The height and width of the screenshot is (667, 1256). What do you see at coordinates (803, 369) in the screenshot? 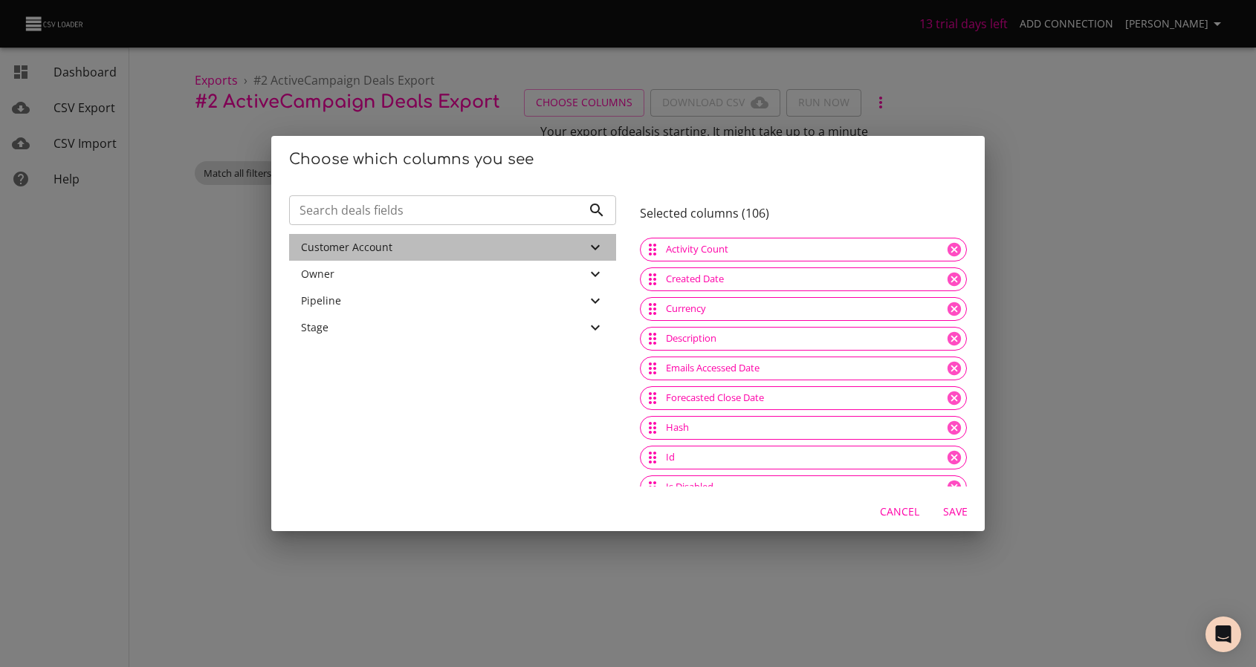
I see `div: Emails Accessed Date` at bounding box center [803, 369].